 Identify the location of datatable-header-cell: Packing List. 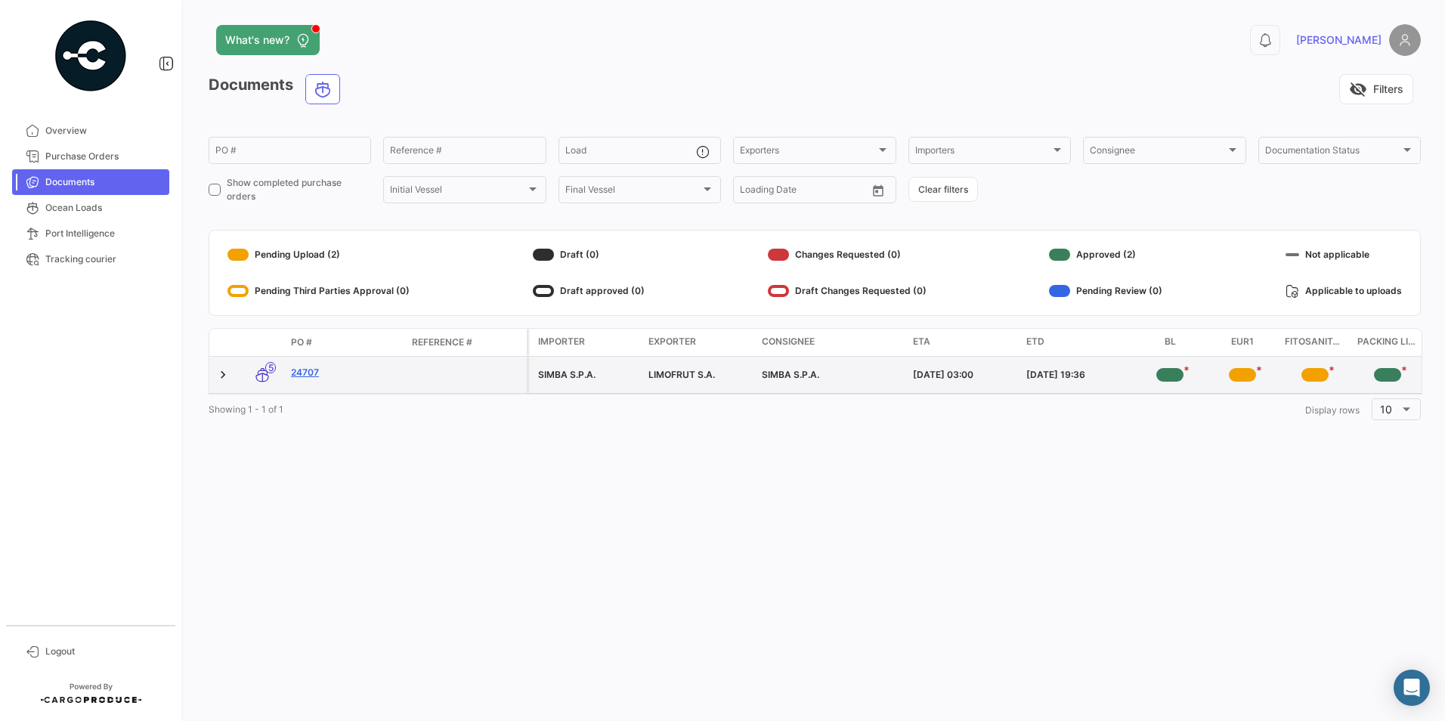
(1387, 342).